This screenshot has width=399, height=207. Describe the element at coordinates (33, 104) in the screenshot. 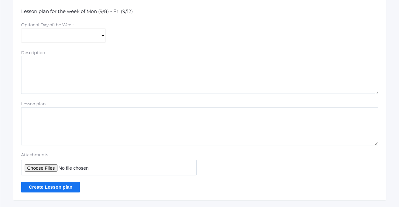

I see `label: Lesson plan` at that location.